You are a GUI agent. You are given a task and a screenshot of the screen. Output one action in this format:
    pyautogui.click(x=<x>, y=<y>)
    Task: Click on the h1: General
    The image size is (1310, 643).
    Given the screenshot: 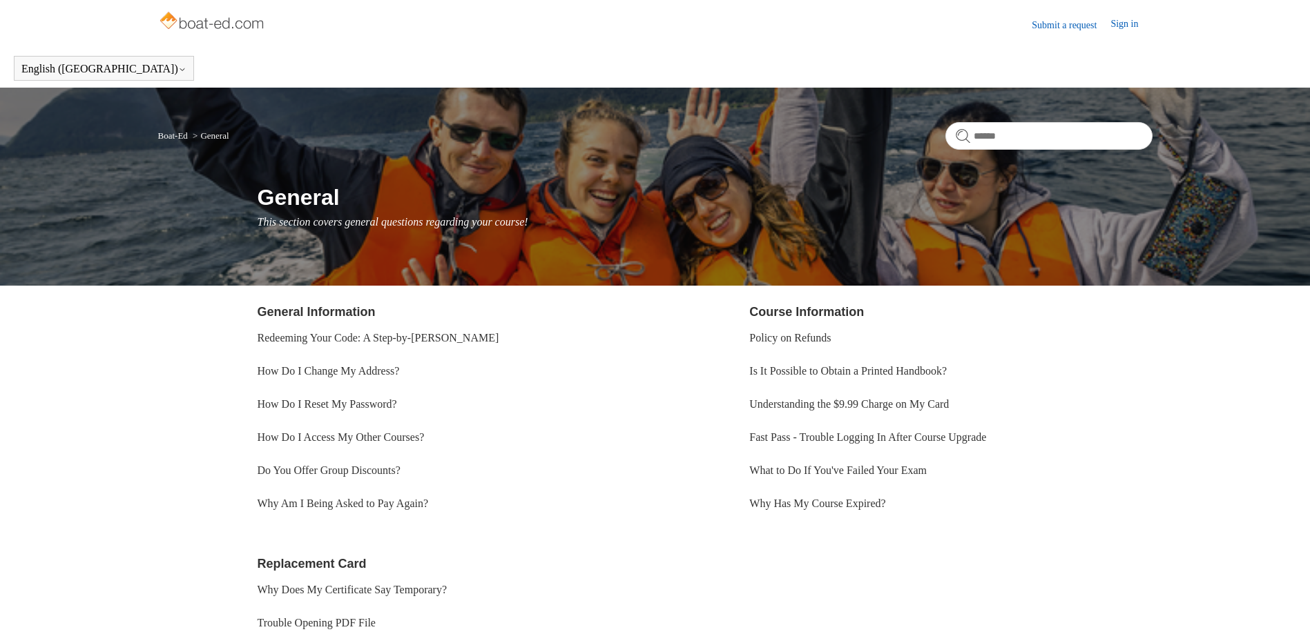 What is the action you would take?
    pyautogui.click(x=705, y=197)
    